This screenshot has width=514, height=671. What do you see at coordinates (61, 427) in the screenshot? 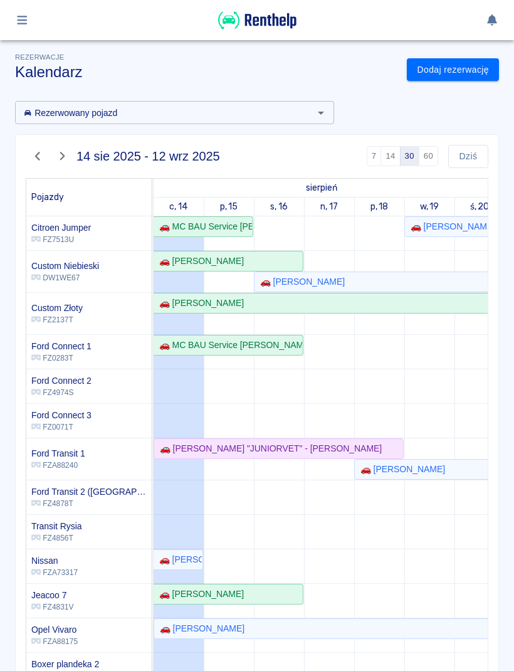
I see `p: FZ0071T` at bounding box center [61, 427].